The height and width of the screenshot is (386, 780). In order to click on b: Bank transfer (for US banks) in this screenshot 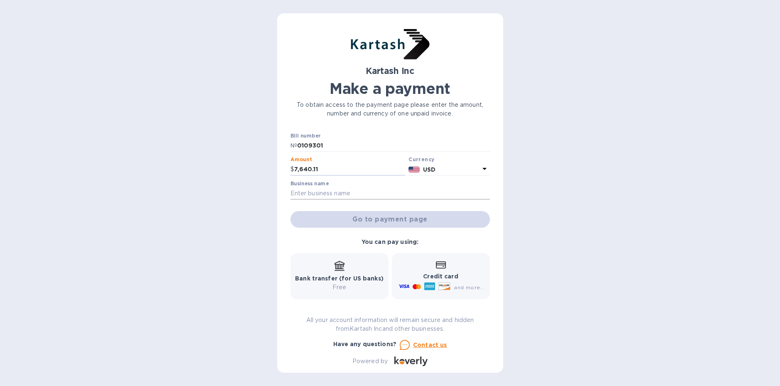, I will do `click(339, 278)`.